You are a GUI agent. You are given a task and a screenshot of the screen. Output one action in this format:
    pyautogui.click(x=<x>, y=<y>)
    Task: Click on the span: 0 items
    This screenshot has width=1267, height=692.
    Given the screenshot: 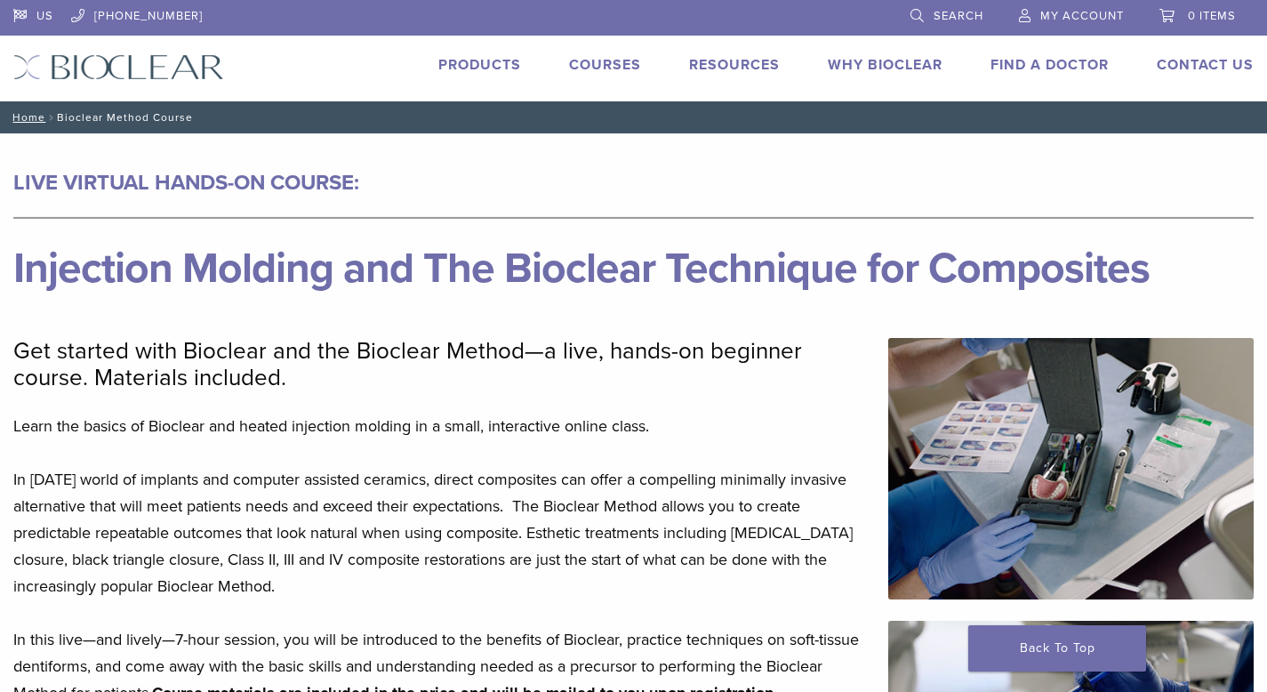 What is the action you would take?
    pyautogui.click(x=1212, y=16)
    